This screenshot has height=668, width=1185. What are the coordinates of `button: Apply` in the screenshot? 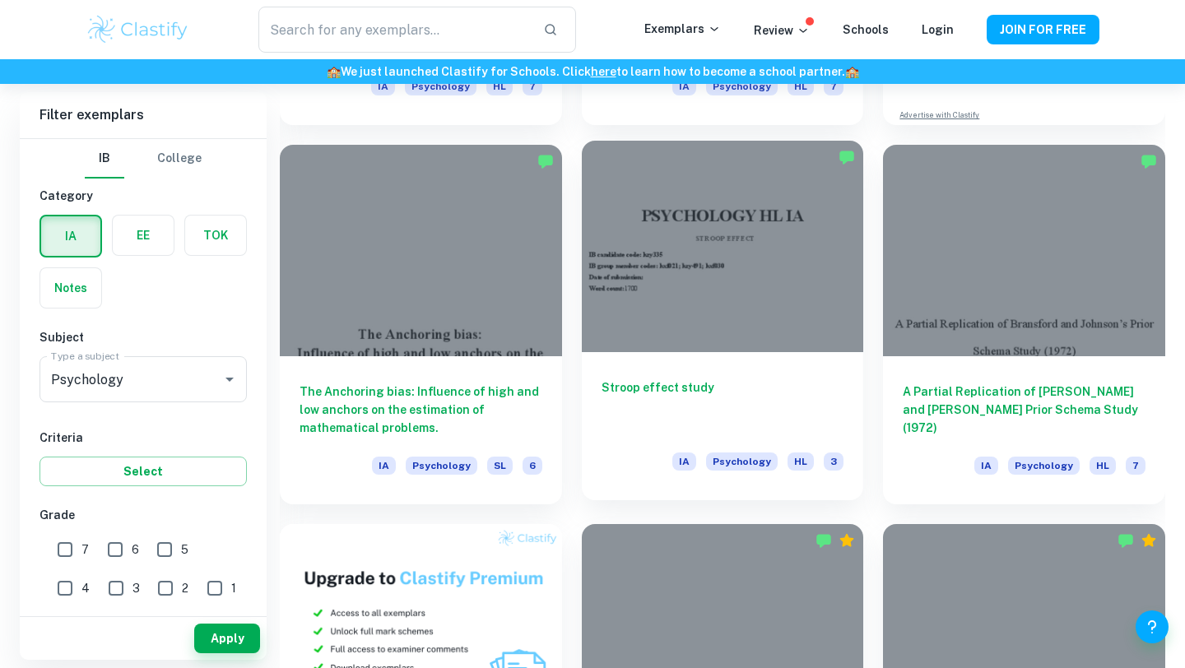 It's located at (227, 639).